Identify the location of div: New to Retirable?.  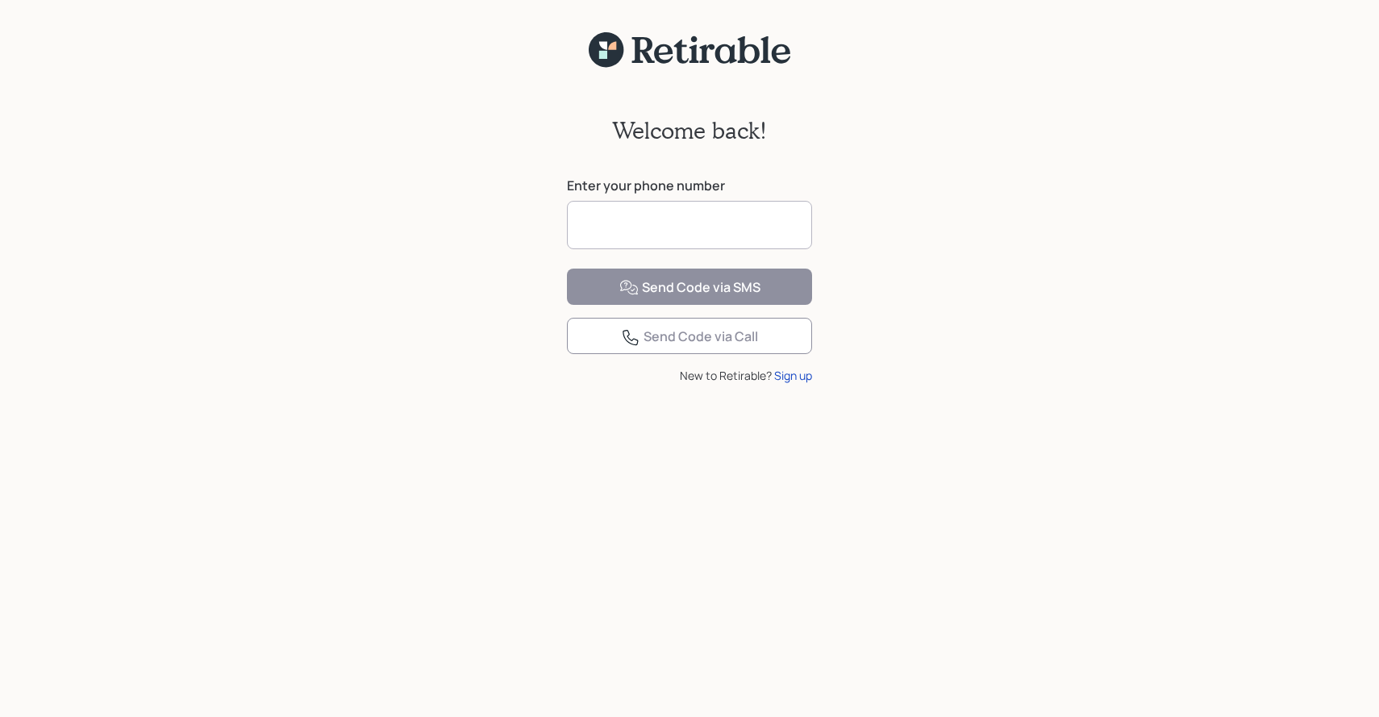
(689, 375).